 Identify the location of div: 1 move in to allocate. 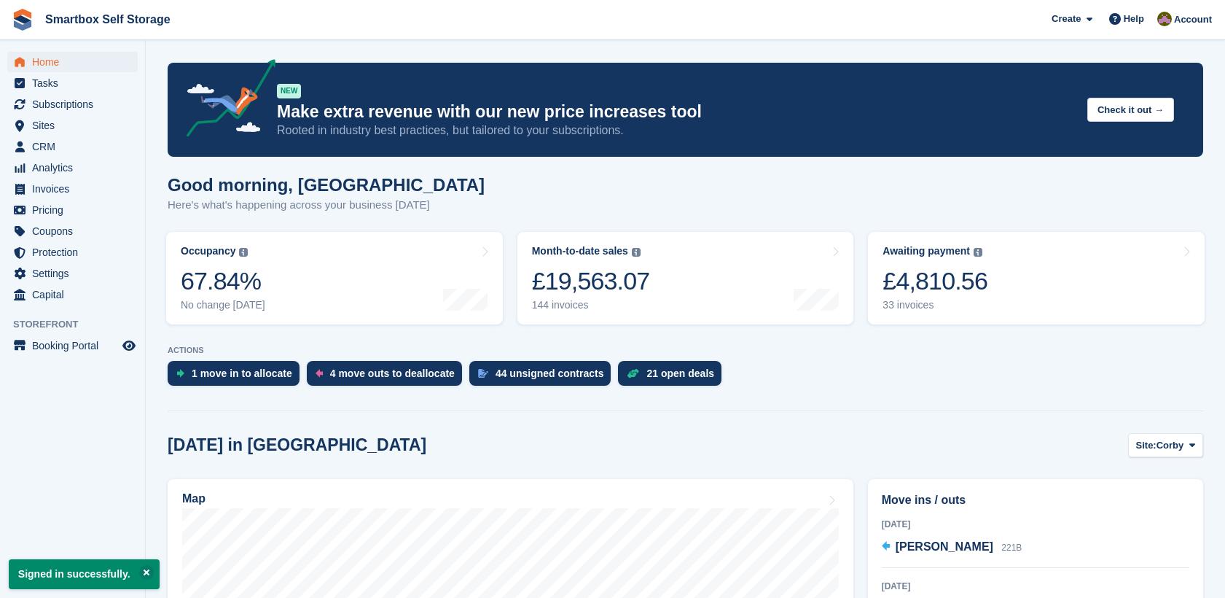
(242, 373).